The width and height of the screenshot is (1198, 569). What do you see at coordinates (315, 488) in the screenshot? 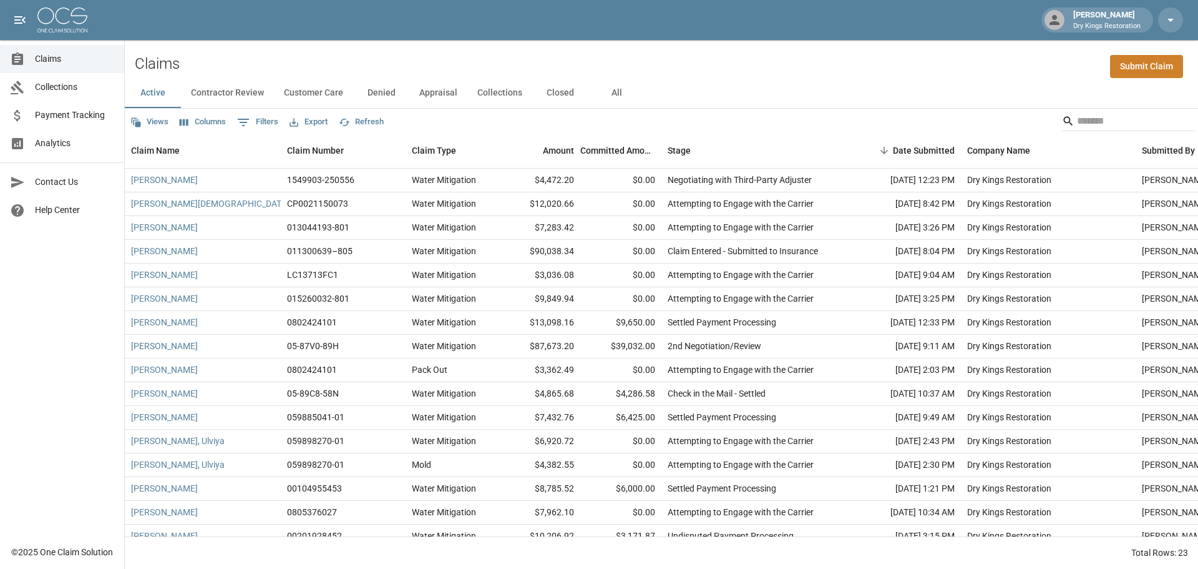
I see `div: 00104955453` at bounding box center [315, 488].